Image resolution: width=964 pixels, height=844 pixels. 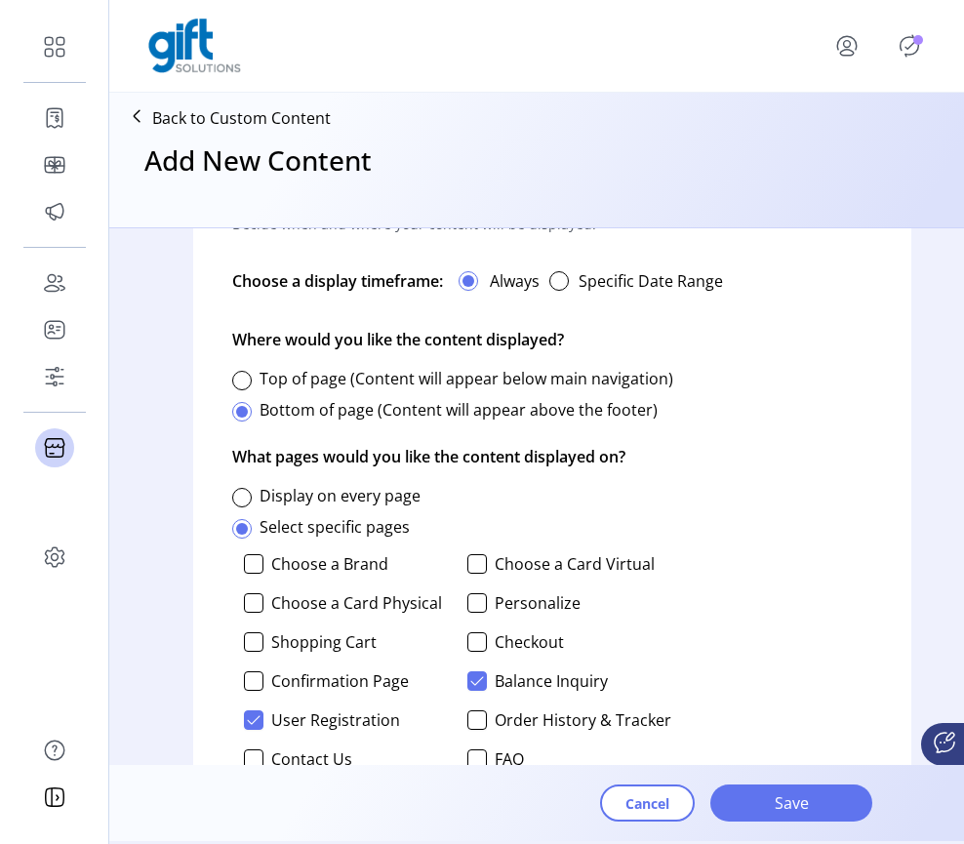 What do you see at coordinates (575, 564) in the screenshot?
I see `label: Choose a Card Virtual` at bounding box center [575, 564].